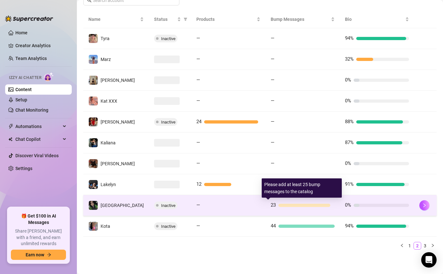 Image resolution: width=443 pixels, height=274 pixels. Describe the element at coordinates (349, 122) in the screenshot. I see `span: 88%` at that location.